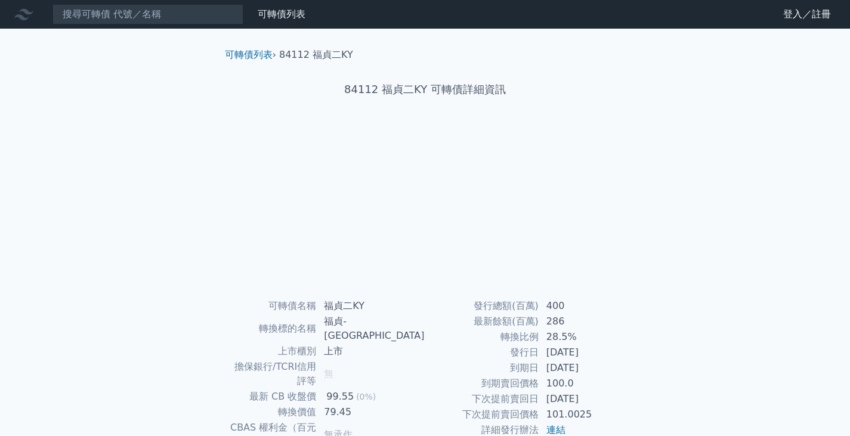  I want to click on td: 400, so click(580, 306).